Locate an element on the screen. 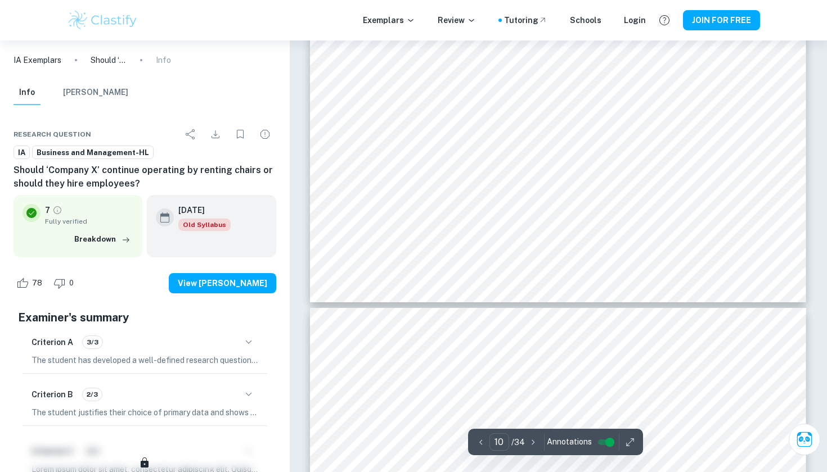 This screenshot has width=827, height=472. div: Report issue is located at coordinates (265, 134).